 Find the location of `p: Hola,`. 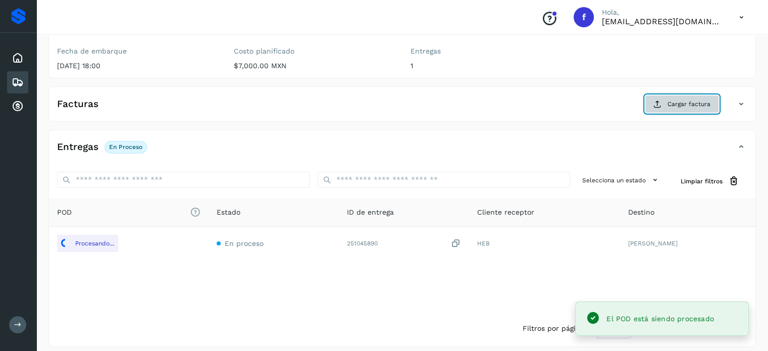

p: Hola, is located at coordinates (663, 12).